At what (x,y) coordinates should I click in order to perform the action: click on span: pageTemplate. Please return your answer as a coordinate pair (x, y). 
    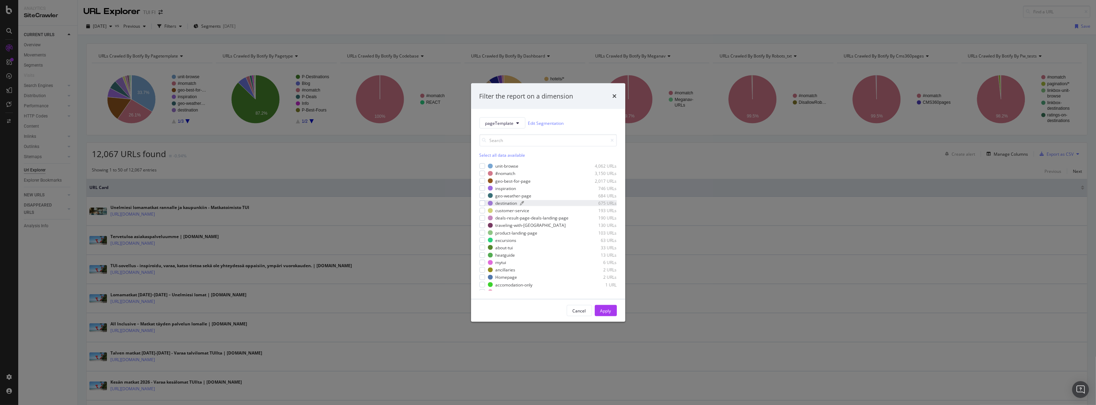
    Looking at the image, I should click on (499, 123).